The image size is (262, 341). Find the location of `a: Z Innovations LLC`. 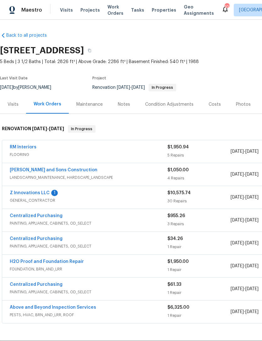

a: Z Innovations LLC is located at coordinates (29, 193).